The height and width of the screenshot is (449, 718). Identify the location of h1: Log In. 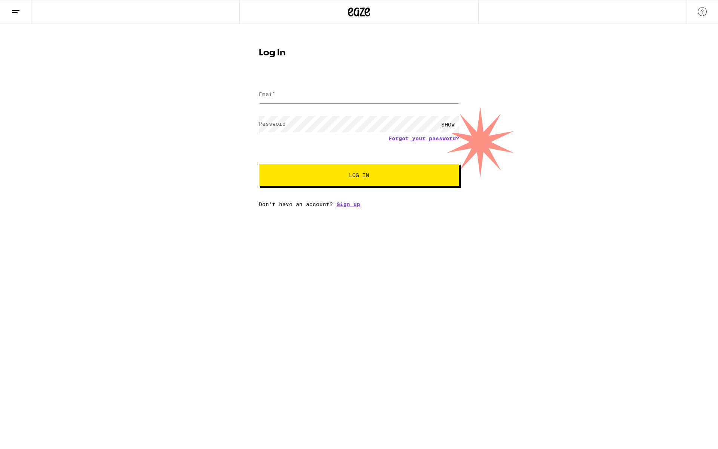
(359, 53).